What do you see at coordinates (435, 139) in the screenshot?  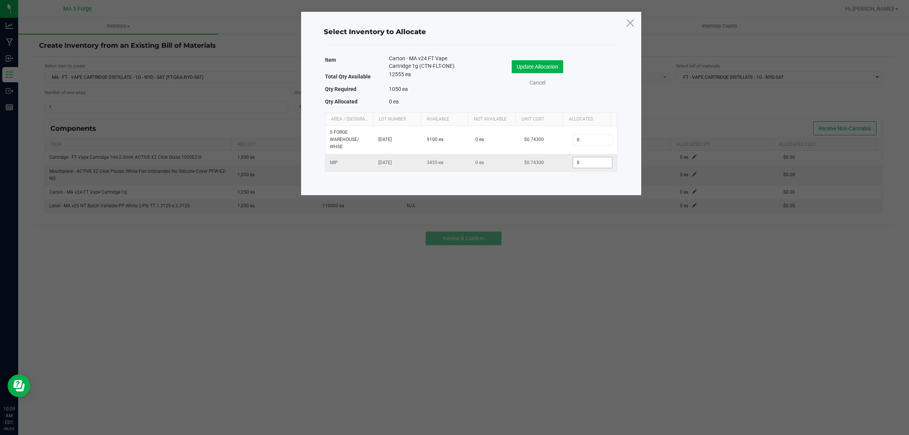 I see `span: 9100 ea` at bounding box center [435, 139].